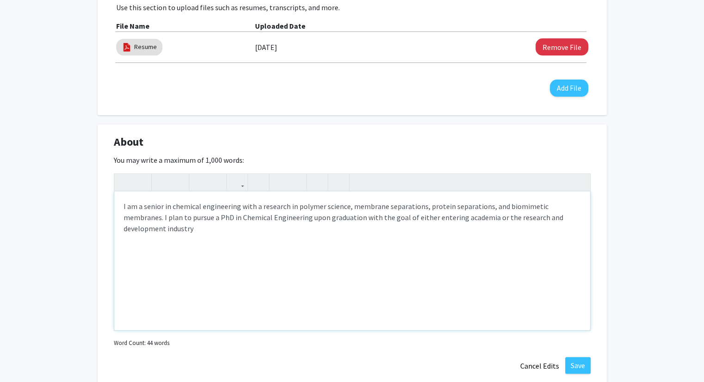 This screenshot has height=382, width=704. What do you see at coordinates (352, 261) in the screenshot?
I see `div: Note to users with screen readers: Please deactivate our accessibility plugin for this page as it...` at bounding box center [352, 261].